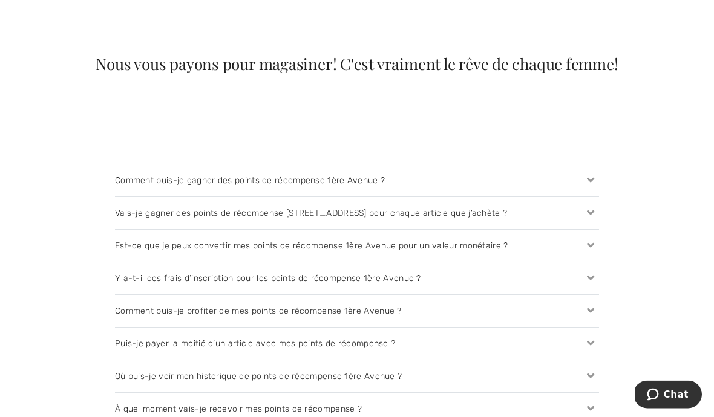 This screenshot has width=714, height=417. I want to click on div: Est-ce que je peux convertir mes points de récompense 1ère Avenue pour un valeur monétaire ?, so click(357, 246).